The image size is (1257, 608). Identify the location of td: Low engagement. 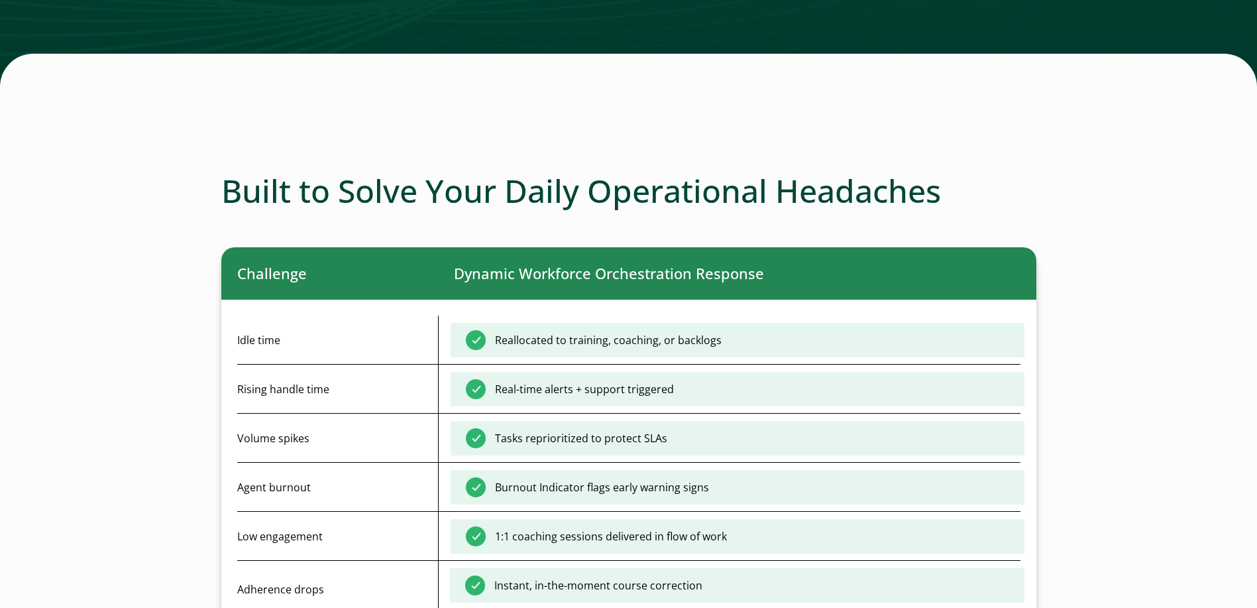
(330, 536).